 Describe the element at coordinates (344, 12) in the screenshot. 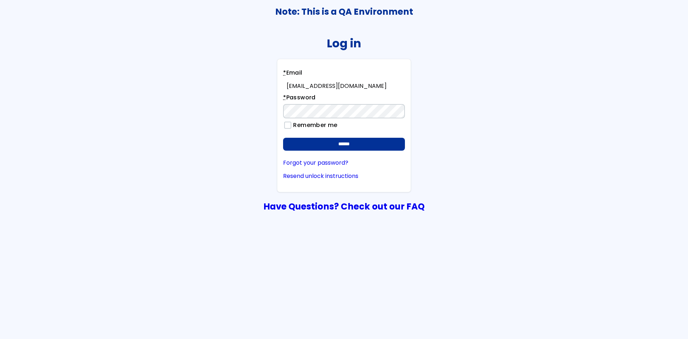

I see `h3: Note: This is a QA Environment` at that location.